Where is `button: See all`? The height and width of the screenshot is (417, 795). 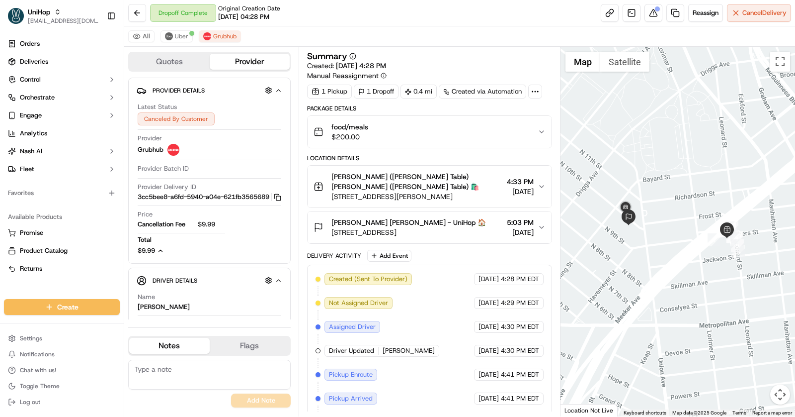 button: See all is located at coordinates (168, 133).